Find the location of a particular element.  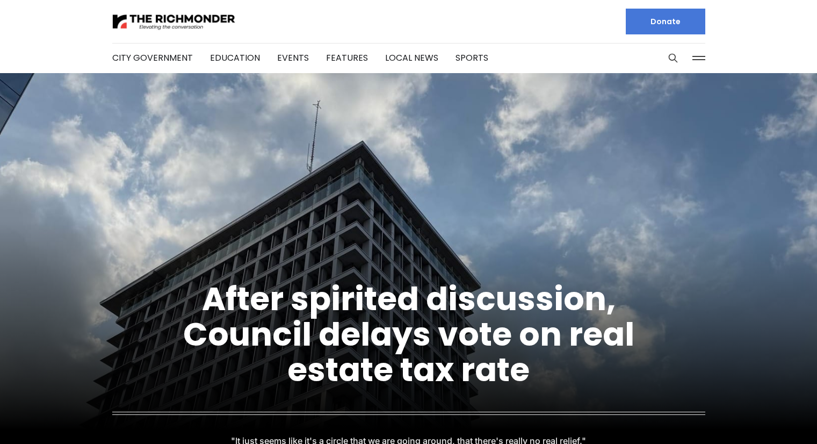

a: Local News is located at coordinates (411, 57).